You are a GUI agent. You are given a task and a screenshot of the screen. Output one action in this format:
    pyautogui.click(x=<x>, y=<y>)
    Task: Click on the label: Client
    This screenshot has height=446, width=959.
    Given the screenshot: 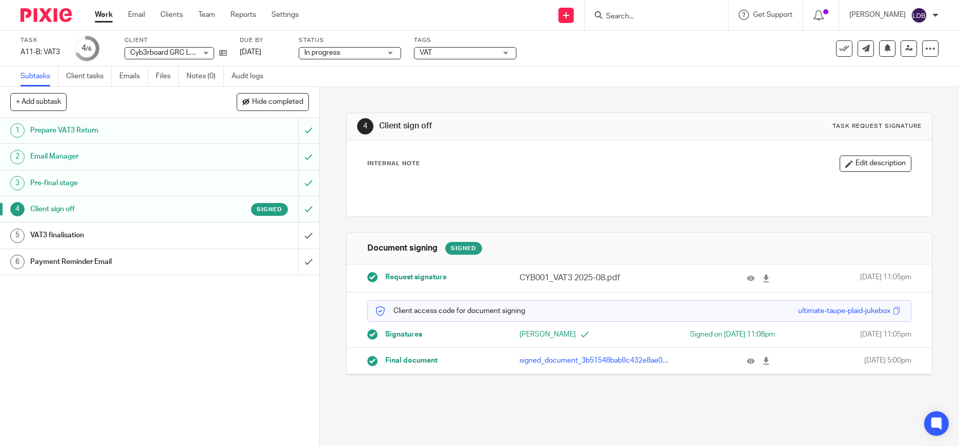 What is the action you would take?
    pyautogui.click(x=176, y=40)
    